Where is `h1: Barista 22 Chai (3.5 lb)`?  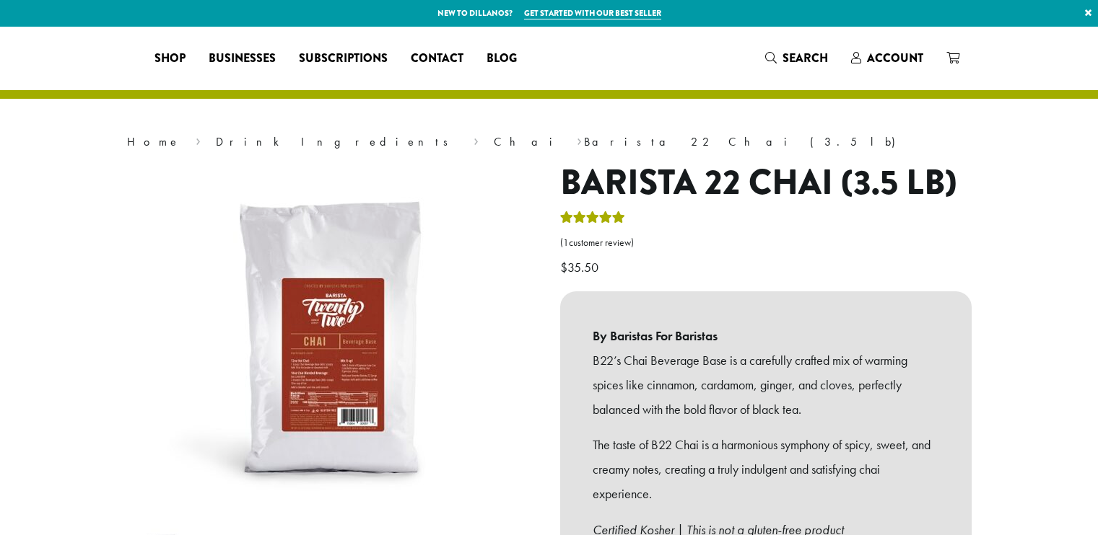 h1: Barista 22 Chai (3.5 lb) is located at coordinates (766, 183).